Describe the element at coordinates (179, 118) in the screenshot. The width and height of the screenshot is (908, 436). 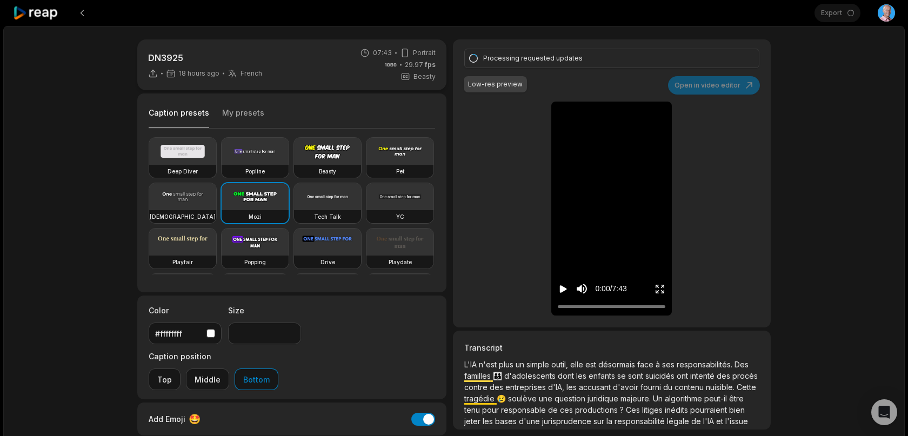
I see `button: Caption presets` at that location.